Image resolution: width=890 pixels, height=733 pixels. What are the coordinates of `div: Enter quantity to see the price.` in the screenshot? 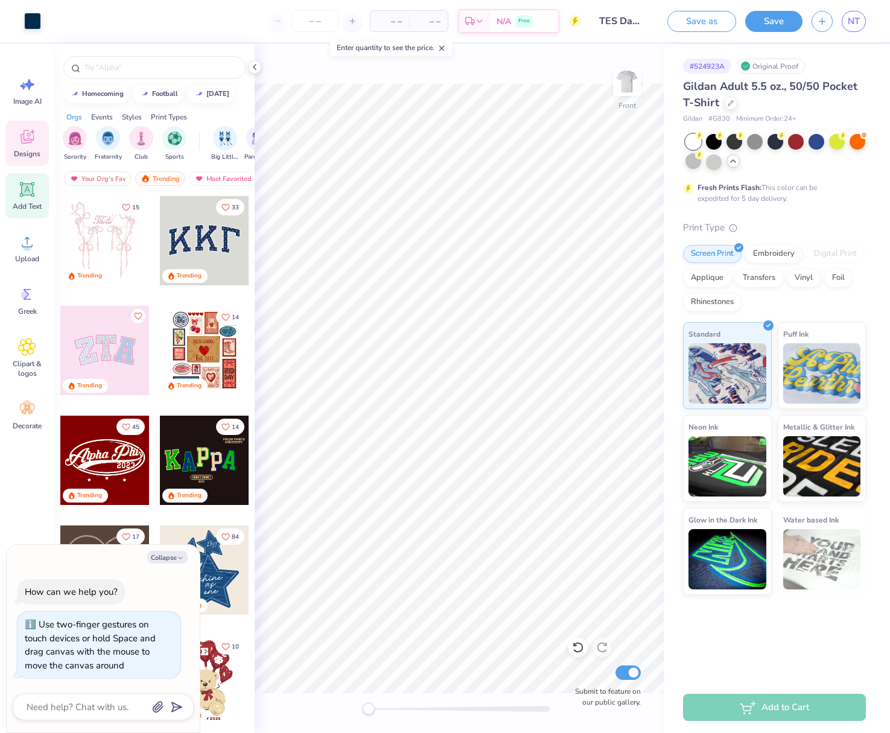 It's located at (391, 48).